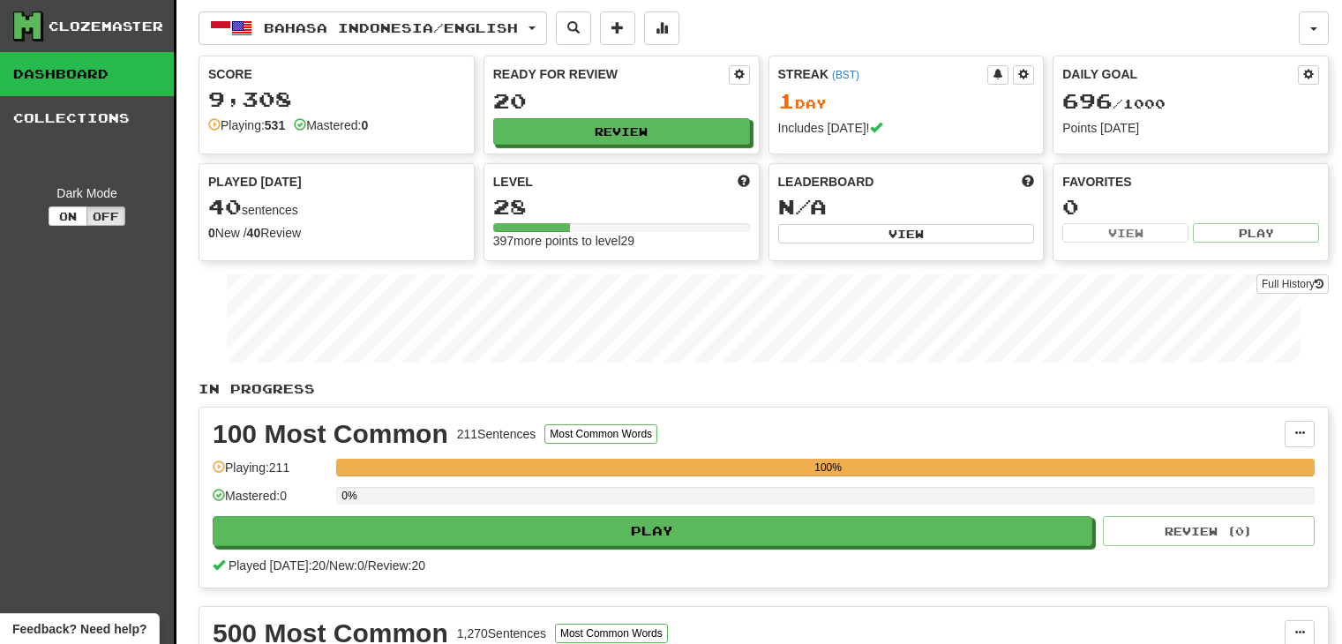 The height and width of the screenshot is (644, 1342). What do you see at coordinates (270, 501) in the screenshot?
I see `div: Mastered: 0` at bounding box center [270, 501].